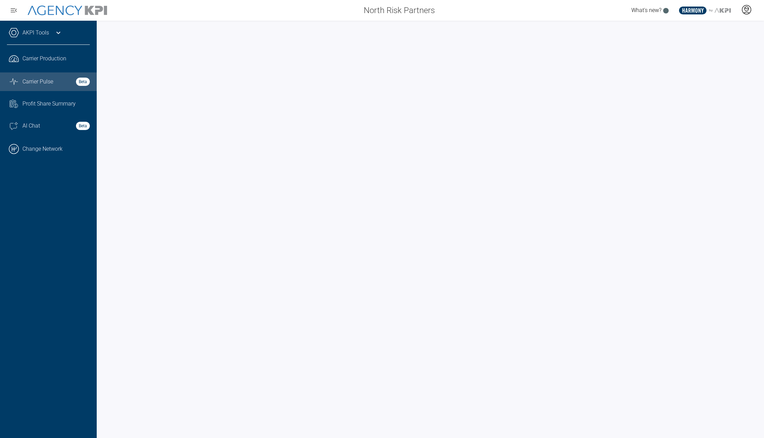 This screenshot has height=438, width=764. Describe the element at coordinates (38, 82) in the screenshot. I see `span: Carrier Pulse` at that location.